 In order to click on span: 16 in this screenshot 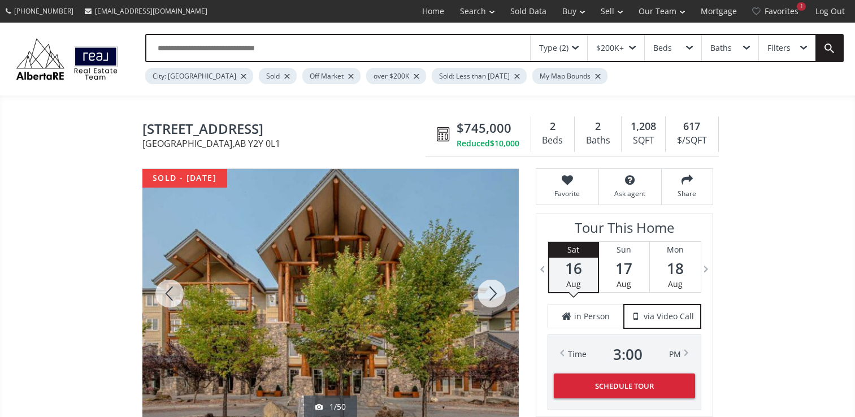, I will do `click(574, 269)`.